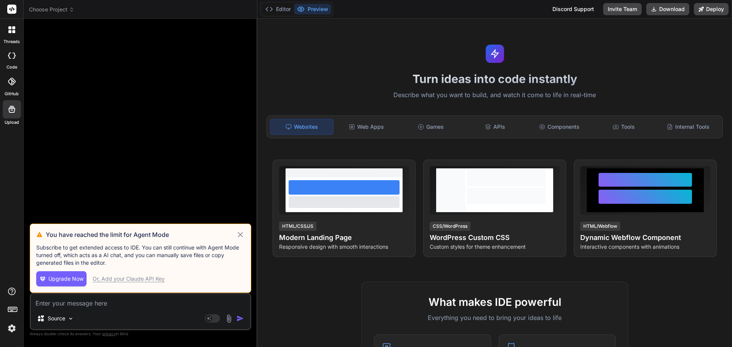 Image resolution: width=732 pixels, height=347 pixels. Describe the element at coordinates (141, 235) in the screenshot. I see `h3: You have reached the limit for Agent Mode` at that location.